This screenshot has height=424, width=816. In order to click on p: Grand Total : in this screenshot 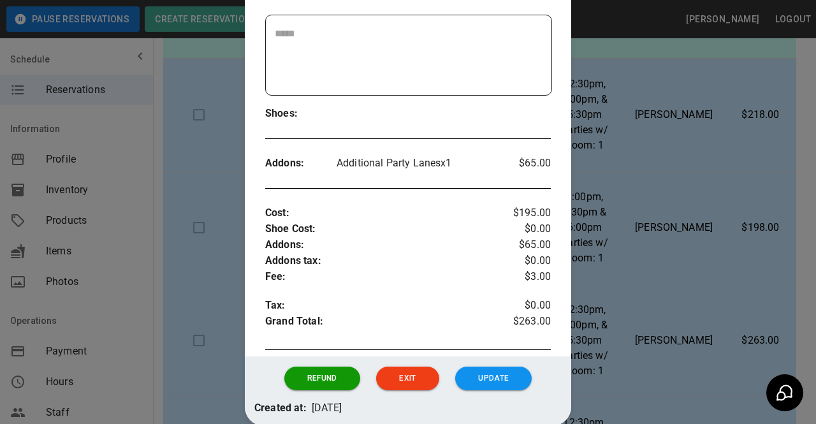, I will do `click(384, 323)`.